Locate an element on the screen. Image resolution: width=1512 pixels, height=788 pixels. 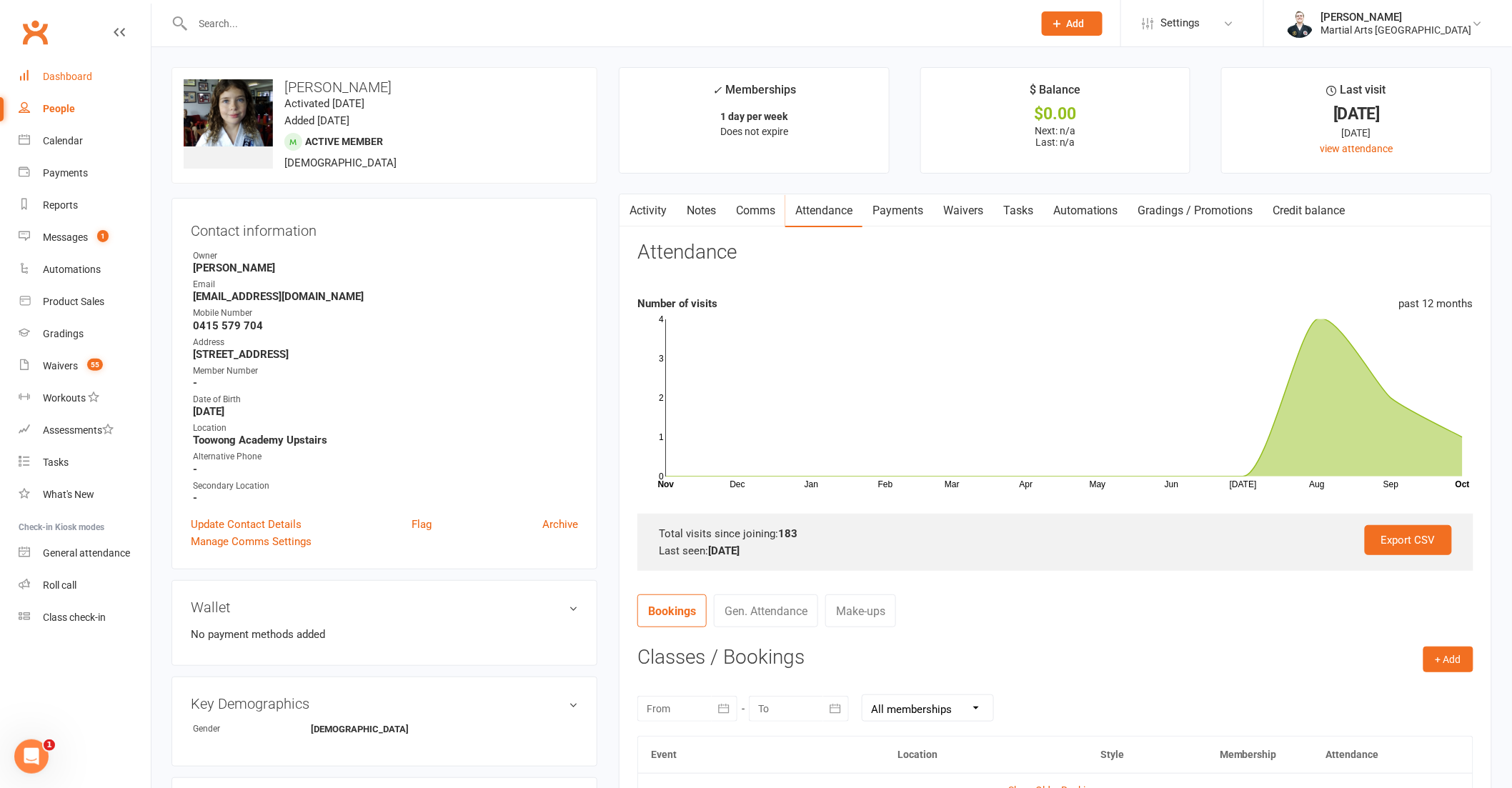
div: $0.00 is located at coordinates (1055, 113).